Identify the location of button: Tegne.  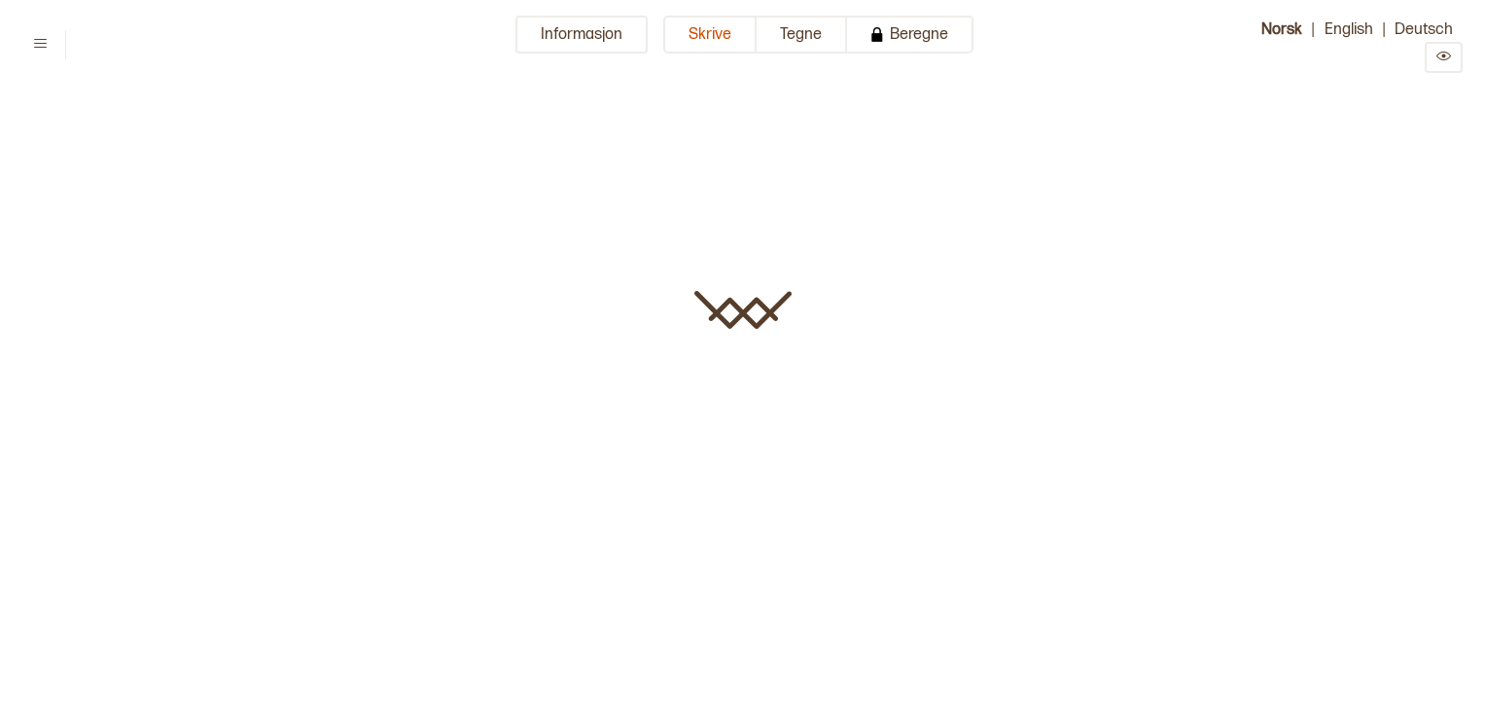
(802, 34).